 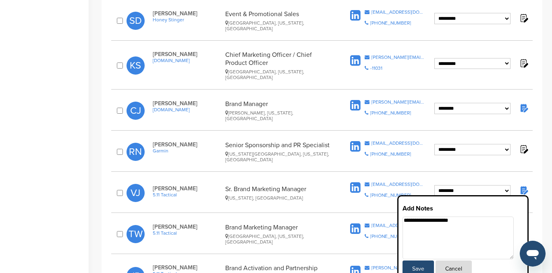 I want to click on span: SD, so click(x=135, y=21).